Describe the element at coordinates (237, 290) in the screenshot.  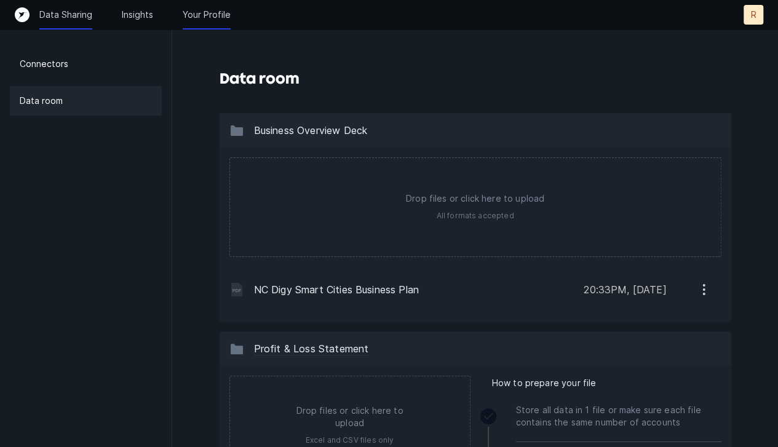
I see `img: 4c1c1a354918672bc79fcf756030187a.svg` at that location.